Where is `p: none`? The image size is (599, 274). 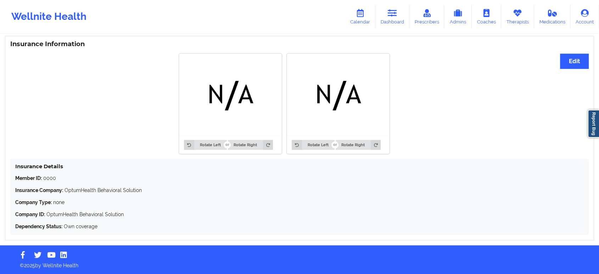 p: none is located at coordinates (299, 202).